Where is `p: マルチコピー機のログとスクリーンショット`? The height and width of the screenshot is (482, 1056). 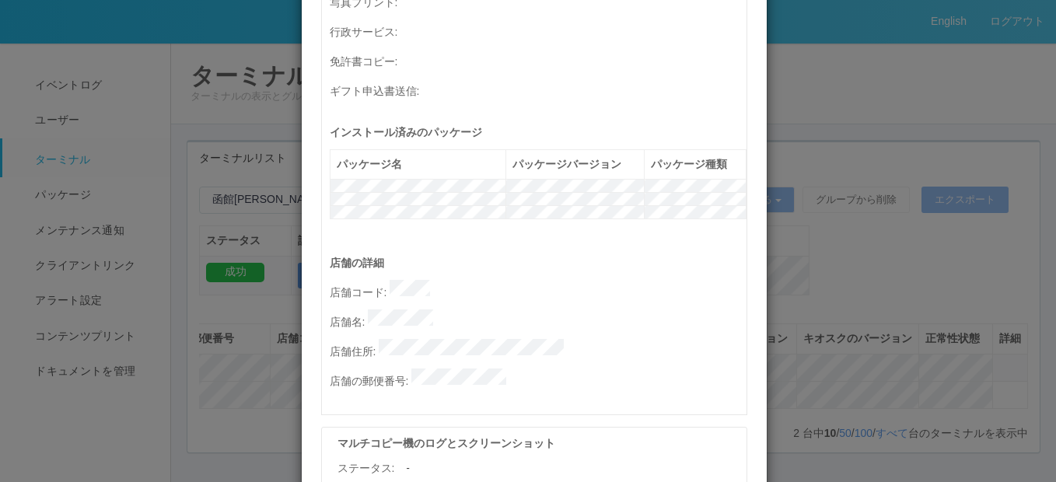 p: マルチコピー機のログとスクリーンショット is located at coordinates (538, 443).